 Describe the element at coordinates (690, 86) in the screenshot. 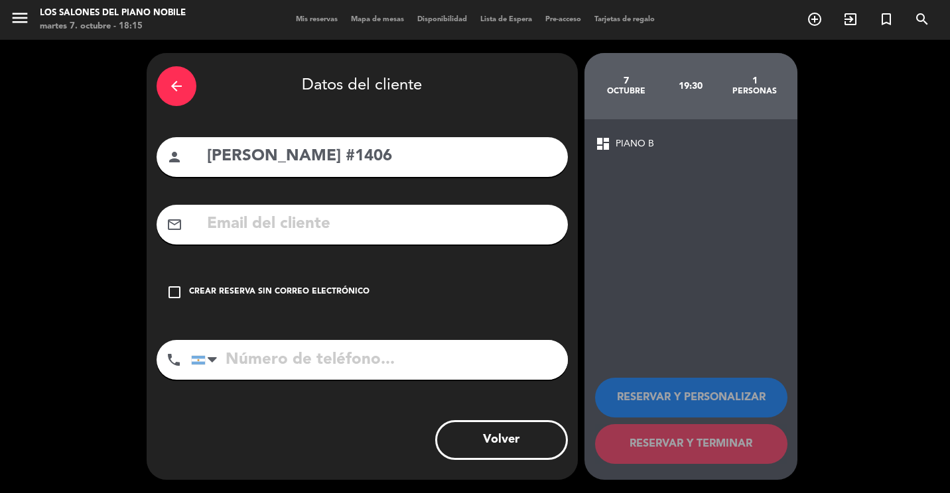

I see `div: 19:30` at that location.